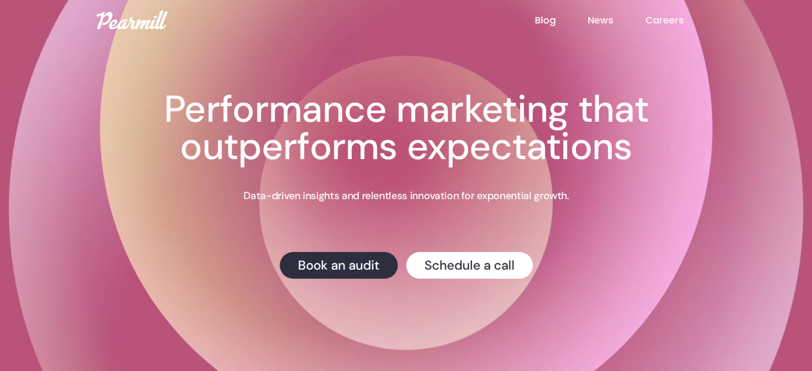  Describe the element at coordinates (561, 20) in the screenshot. I see `a: Blog` at that location.